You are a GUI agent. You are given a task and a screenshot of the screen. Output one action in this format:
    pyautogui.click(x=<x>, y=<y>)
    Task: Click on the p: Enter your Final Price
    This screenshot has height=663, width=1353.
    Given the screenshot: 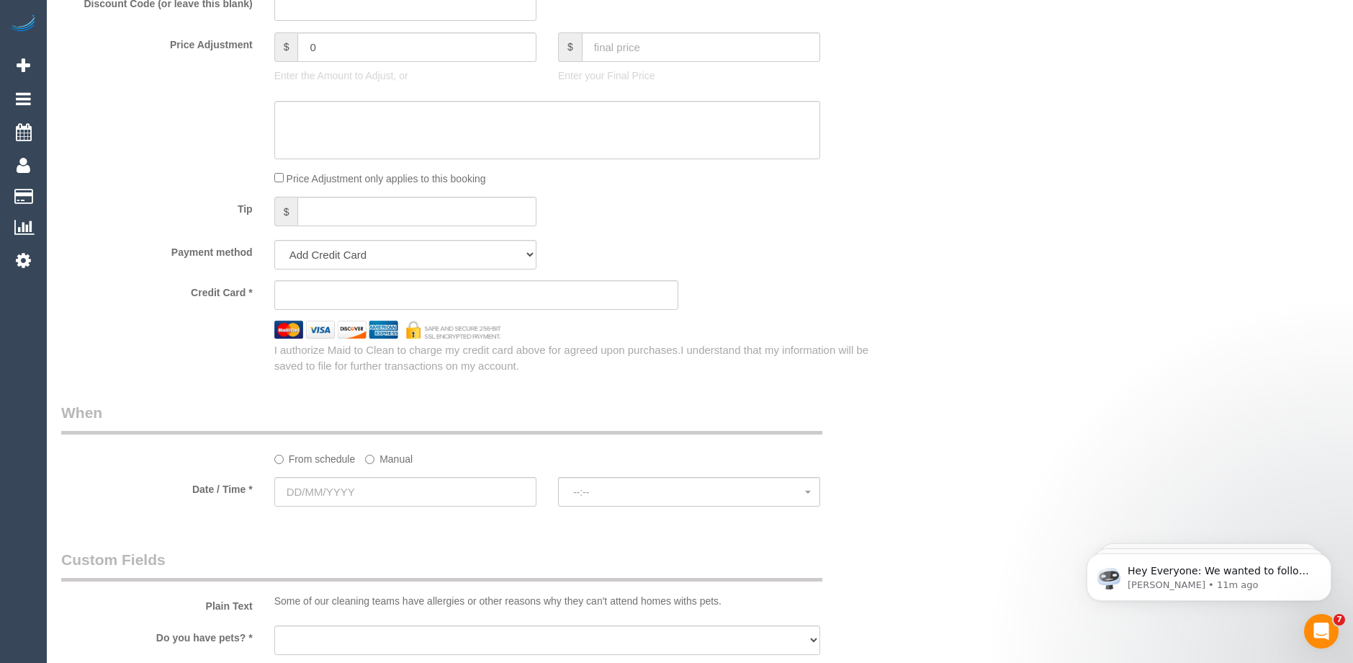 What is the action you would take?
    pyautogui.click(x=689, y=76)
    